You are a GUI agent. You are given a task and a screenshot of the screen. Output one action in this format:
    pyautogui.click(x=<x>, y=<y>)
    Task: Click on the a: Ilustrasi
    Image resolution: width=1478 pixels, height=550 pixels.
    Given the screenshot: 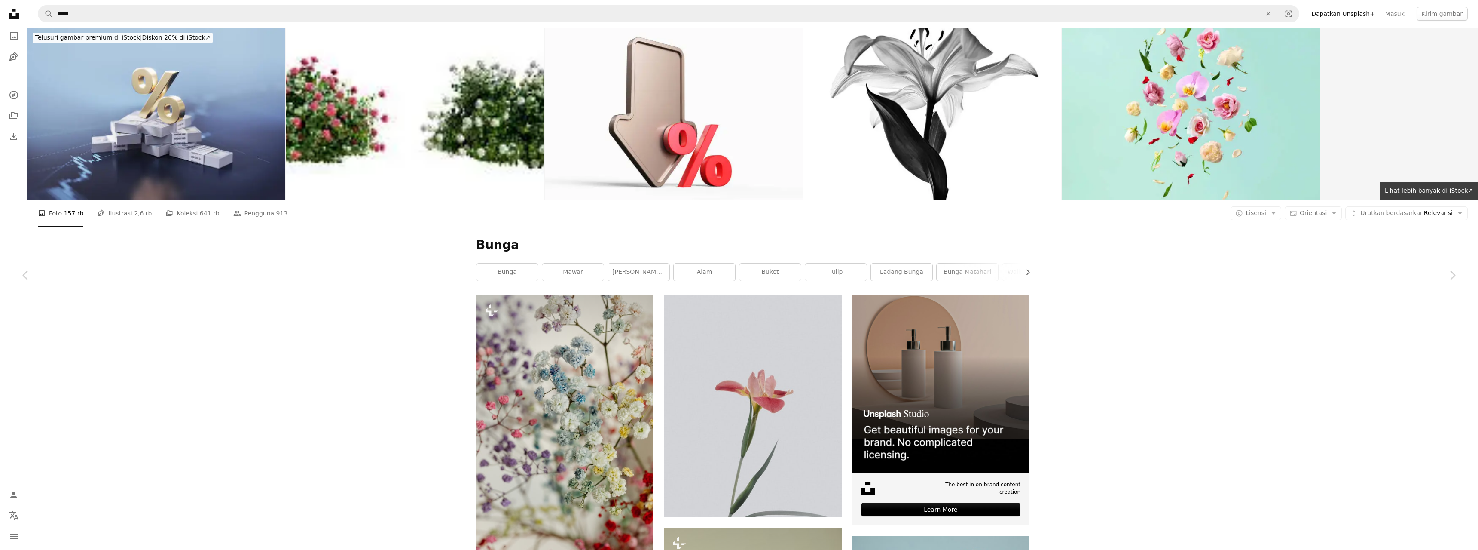 What is the action you would take?
    pyautogui.click(x=14, y=57)
    